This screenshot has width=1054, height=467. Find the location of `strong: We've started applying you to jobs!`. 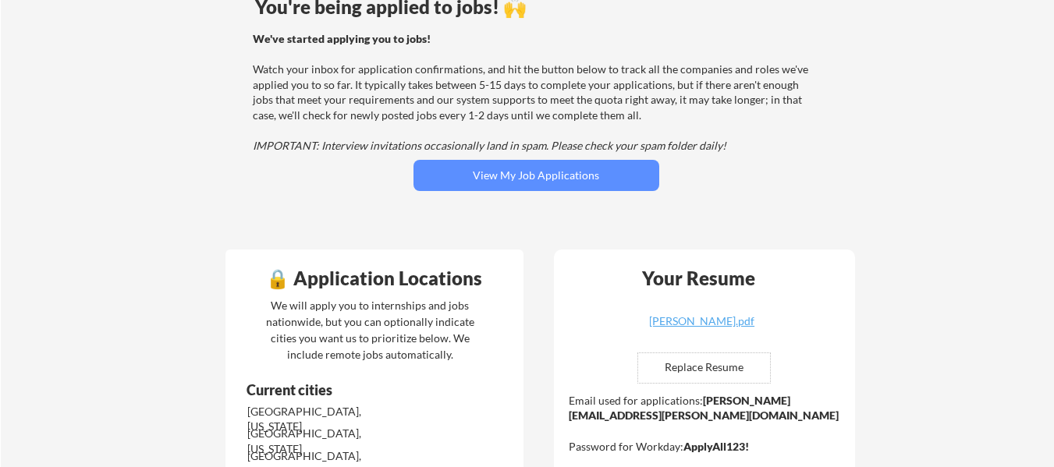

strong: We've started applying you to jobs! is located at coordinates (342, 38).